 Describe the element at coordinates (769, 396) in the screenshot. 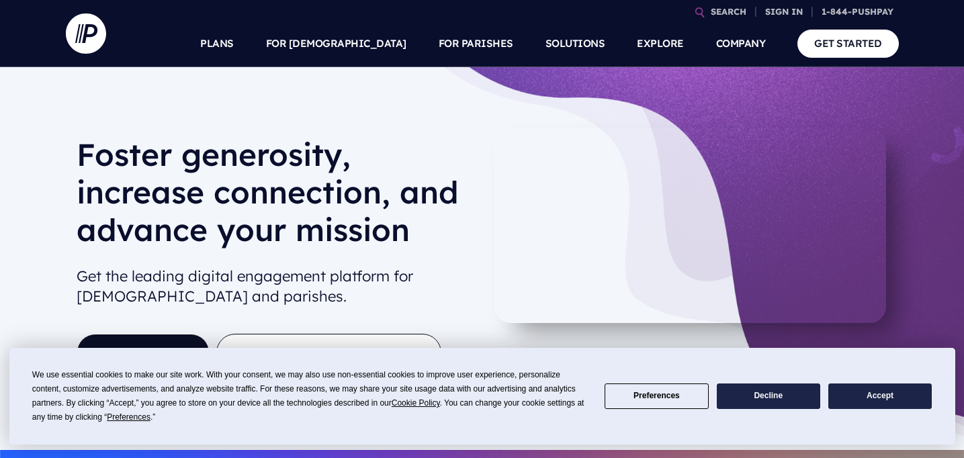

I see `button: Decline` at that location.